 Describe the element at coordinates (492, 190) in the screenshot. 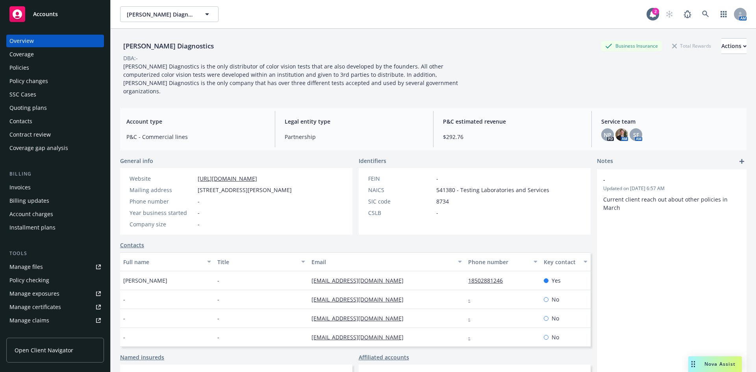

I see `span: 541380 - Testing Laboratories and Services` at that location.